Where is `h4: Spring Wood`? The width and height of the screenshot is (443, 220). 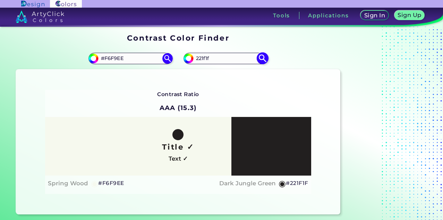 h4: Spring Wood is located at coordinates (68, 183).